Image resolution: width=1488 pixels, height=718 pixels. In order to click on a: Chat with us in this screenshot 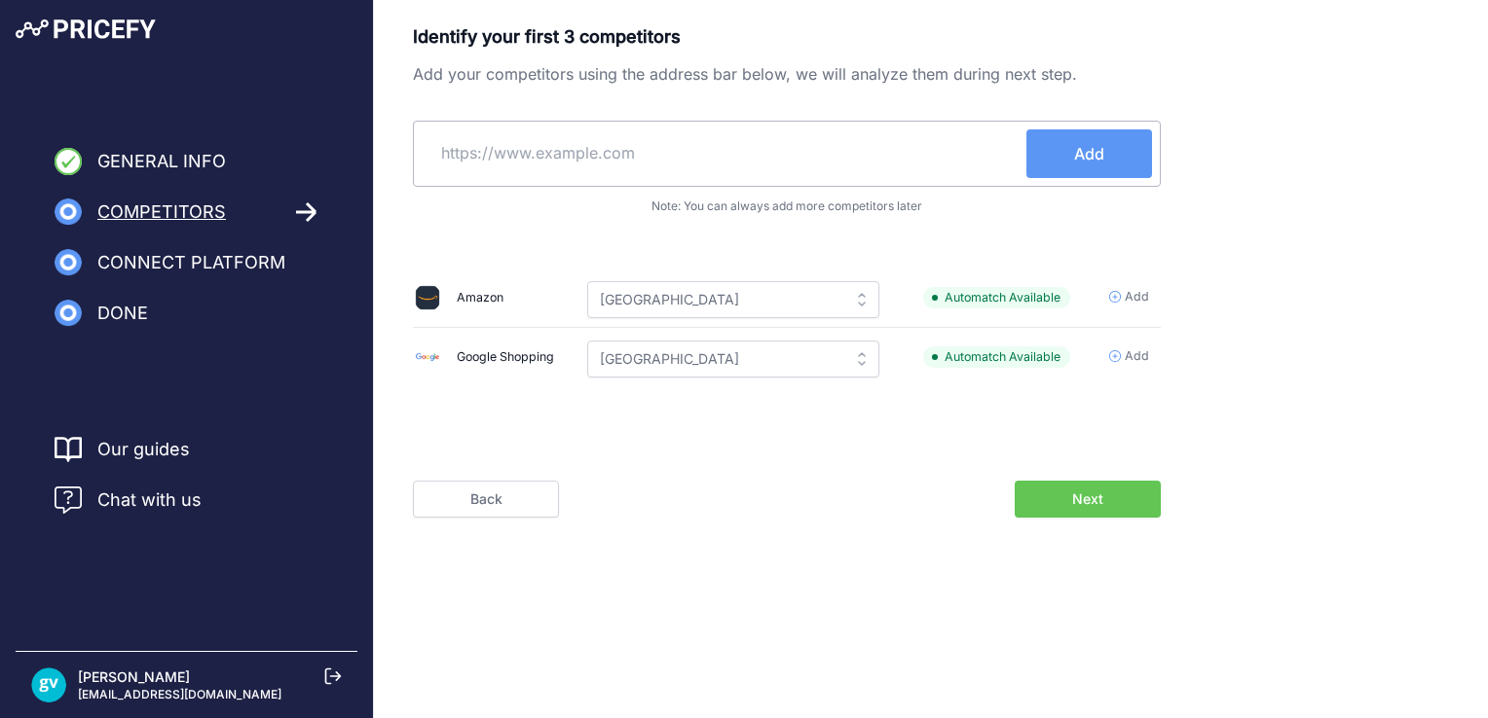, I will do `click(128, 500)`.